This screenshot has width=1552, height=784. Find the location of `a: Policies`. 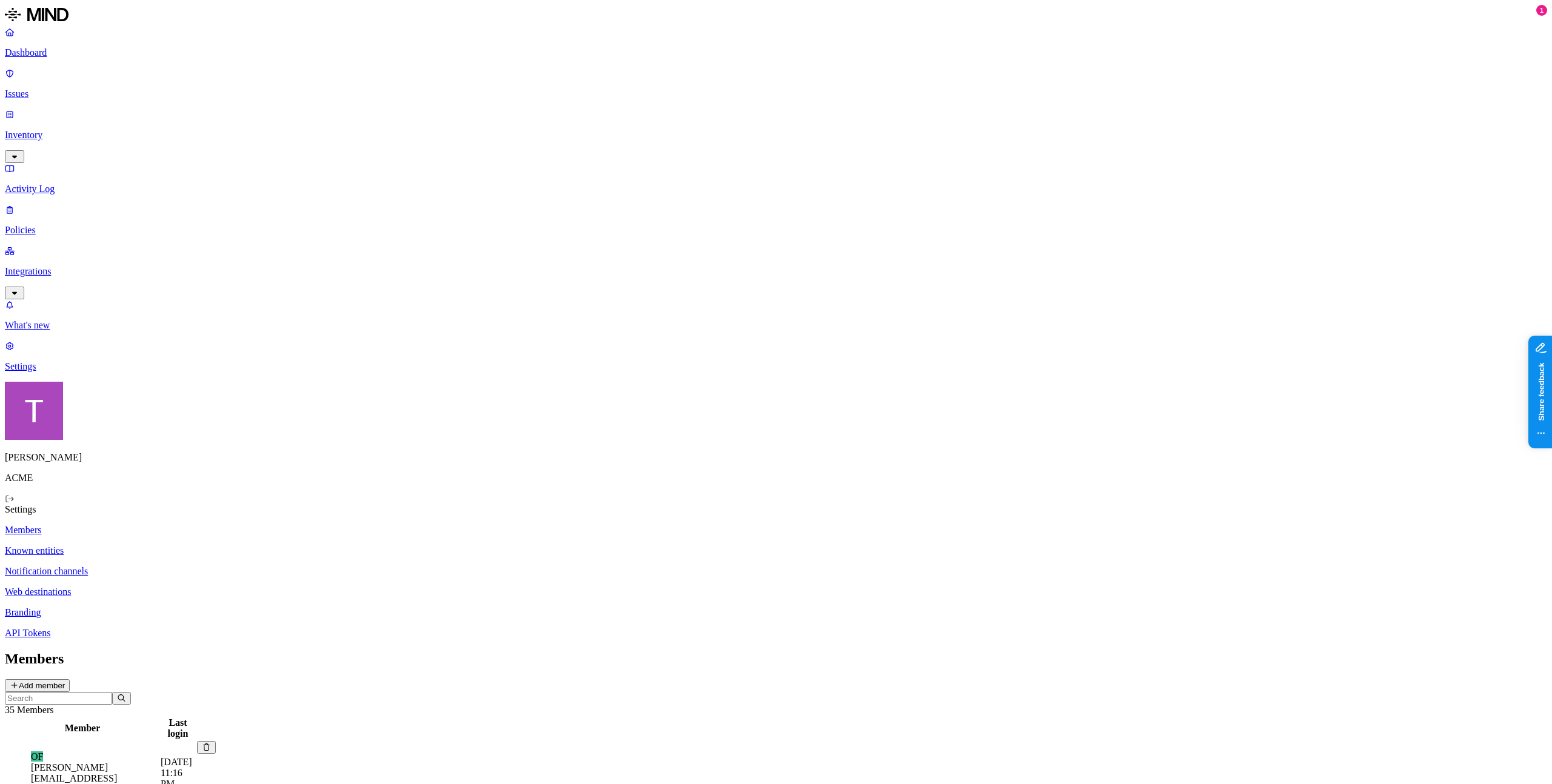

a: Policies is located at coordinates (776, 220).